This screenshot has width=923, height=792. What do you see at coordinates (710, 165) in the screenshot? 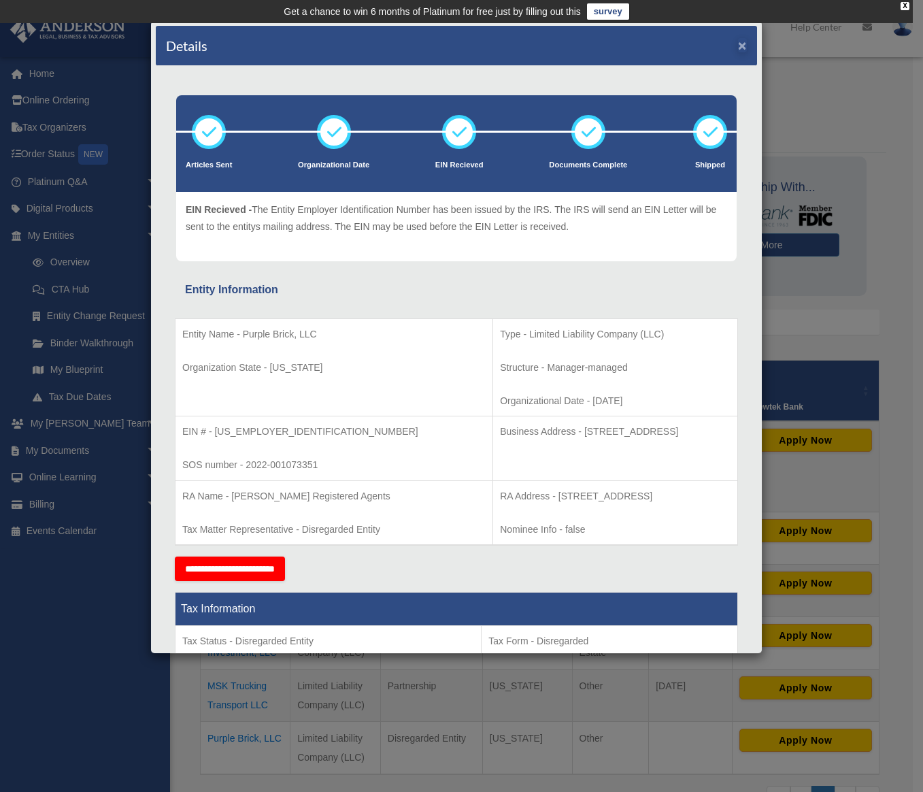
I see `p: Shipped` at bounding box center [710, 165].